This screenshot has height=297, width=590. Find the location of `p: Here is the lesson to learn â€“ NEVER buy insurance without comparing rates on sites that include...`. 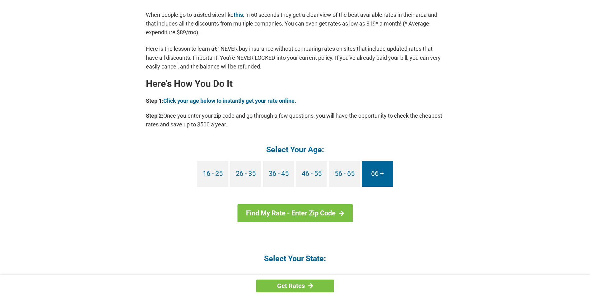

p: Here is the lesson to learn â€“ NEVER buy insurance without comparing rates on sites that include... is located at coordinates (295, 58).